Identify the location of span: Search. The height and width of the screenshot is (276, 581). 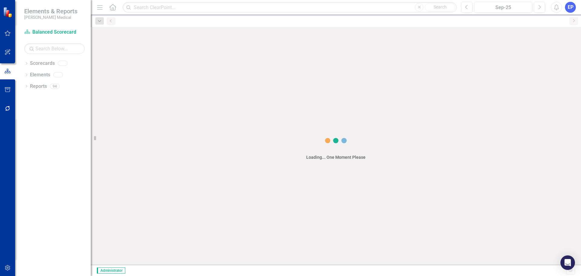
(440, 7).